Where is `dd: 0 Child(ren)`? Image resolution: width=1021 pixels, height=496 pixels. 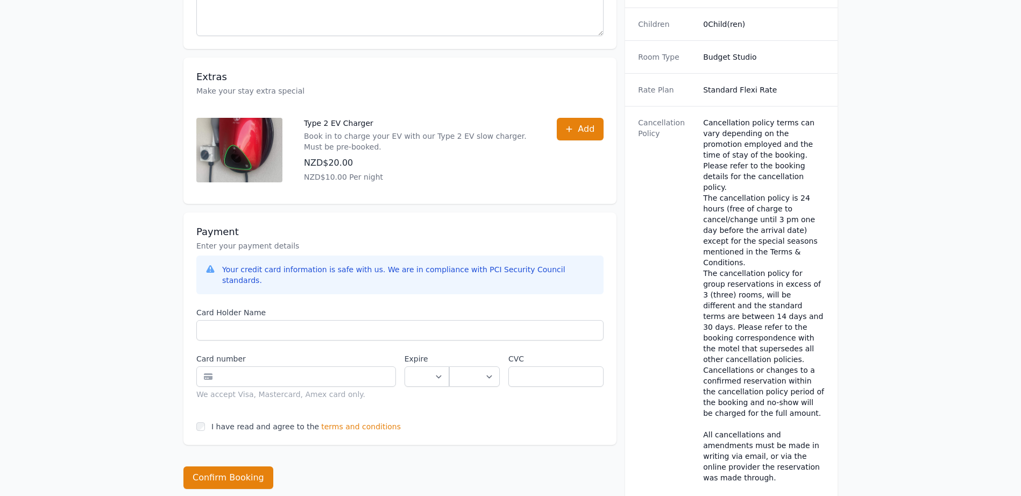
dd: 0 Child(ren) is located at coordinates (764, 24).